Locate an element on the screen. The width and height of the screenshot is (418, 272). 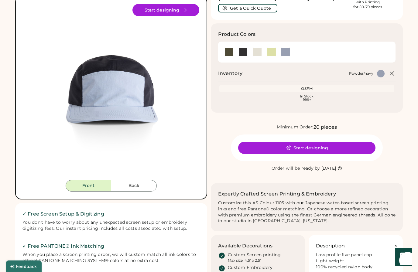
div: Minimum Order: is located at coordinates (295, 127).